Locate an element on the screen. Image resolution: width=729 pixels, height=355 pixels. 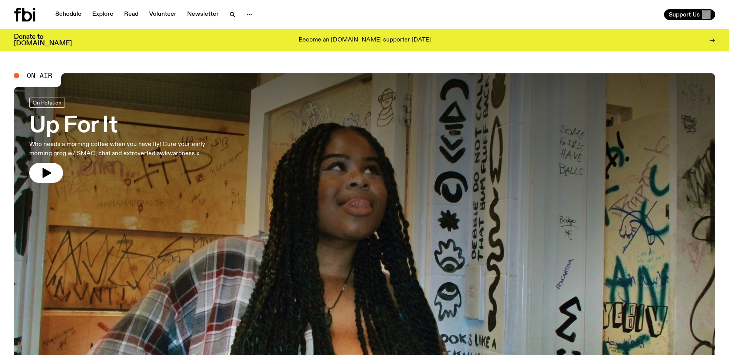
a: On Rotation is located at coordinates (47, 103).